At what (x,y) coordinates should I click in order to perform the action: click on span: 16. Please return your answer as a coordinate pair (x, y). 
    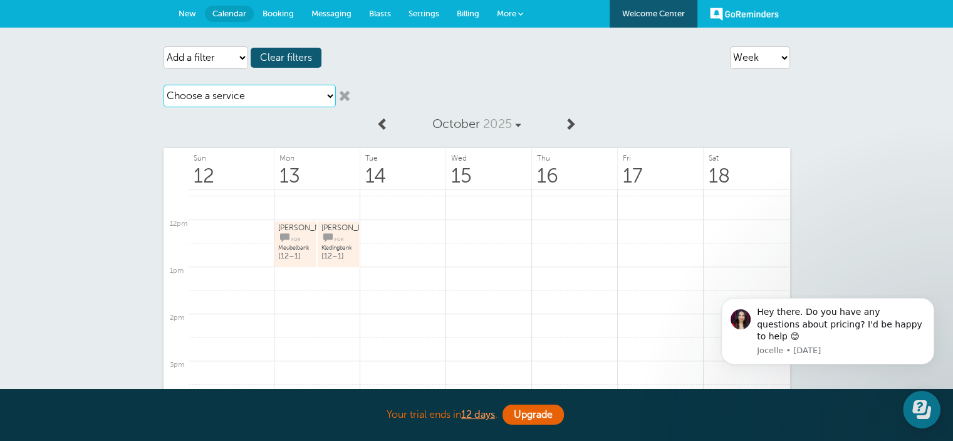
    Looking at the image, I should click on (575, 176).